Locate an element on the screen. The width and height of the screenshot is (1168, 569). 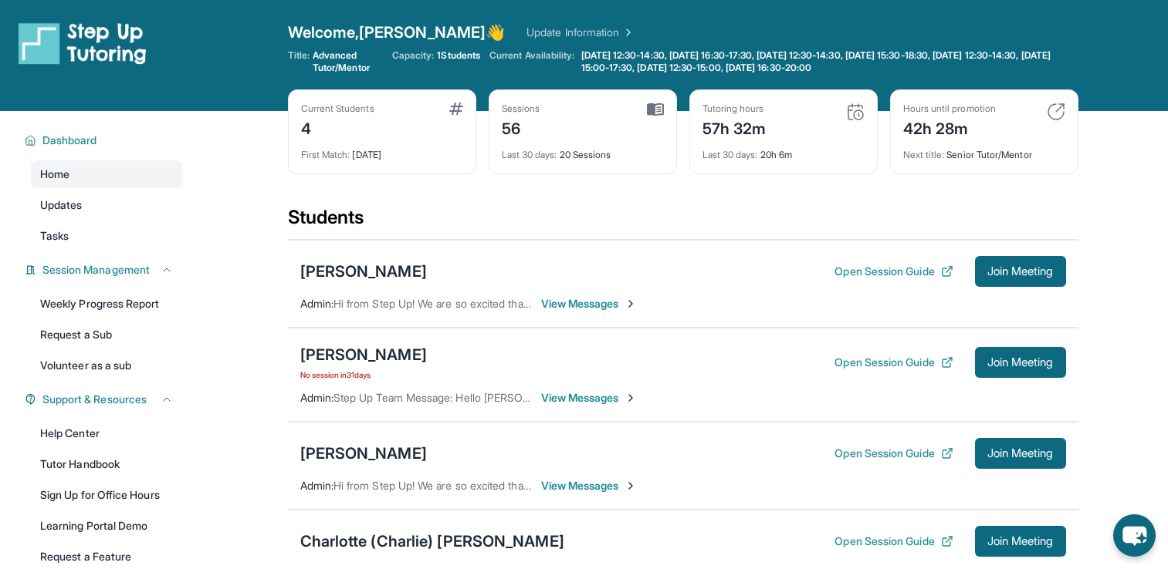
div: Senior Tutor/Mentor is located at coordinates (984, 150).